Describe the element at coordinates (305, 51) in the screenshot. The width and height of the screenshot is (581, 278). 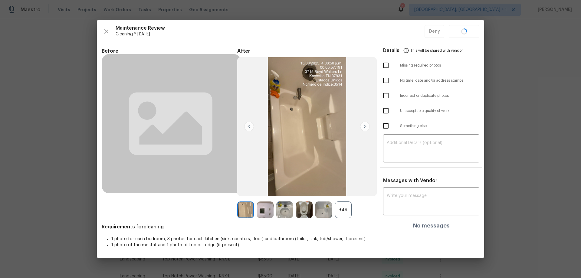
I see `span: After` at that location.